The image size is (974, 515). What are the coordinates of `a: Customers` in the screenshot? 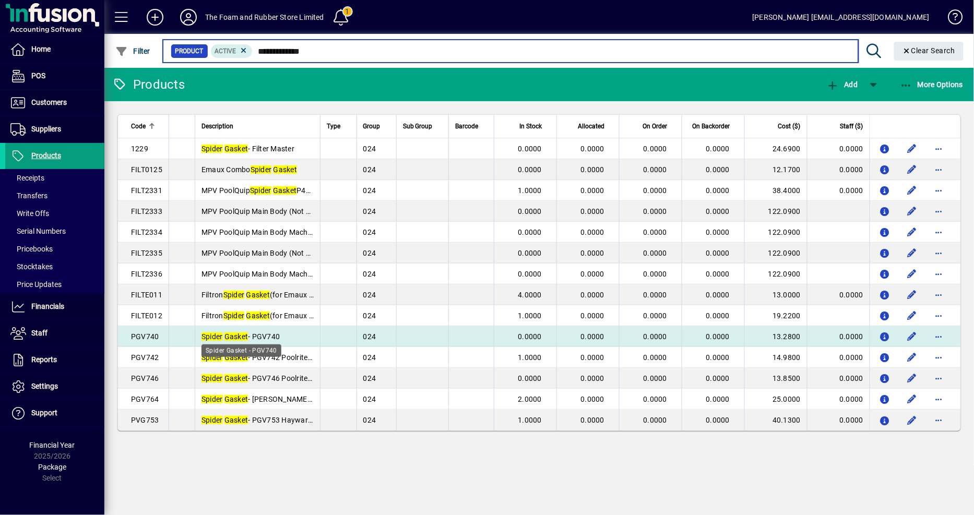 It's located at (55, 103).